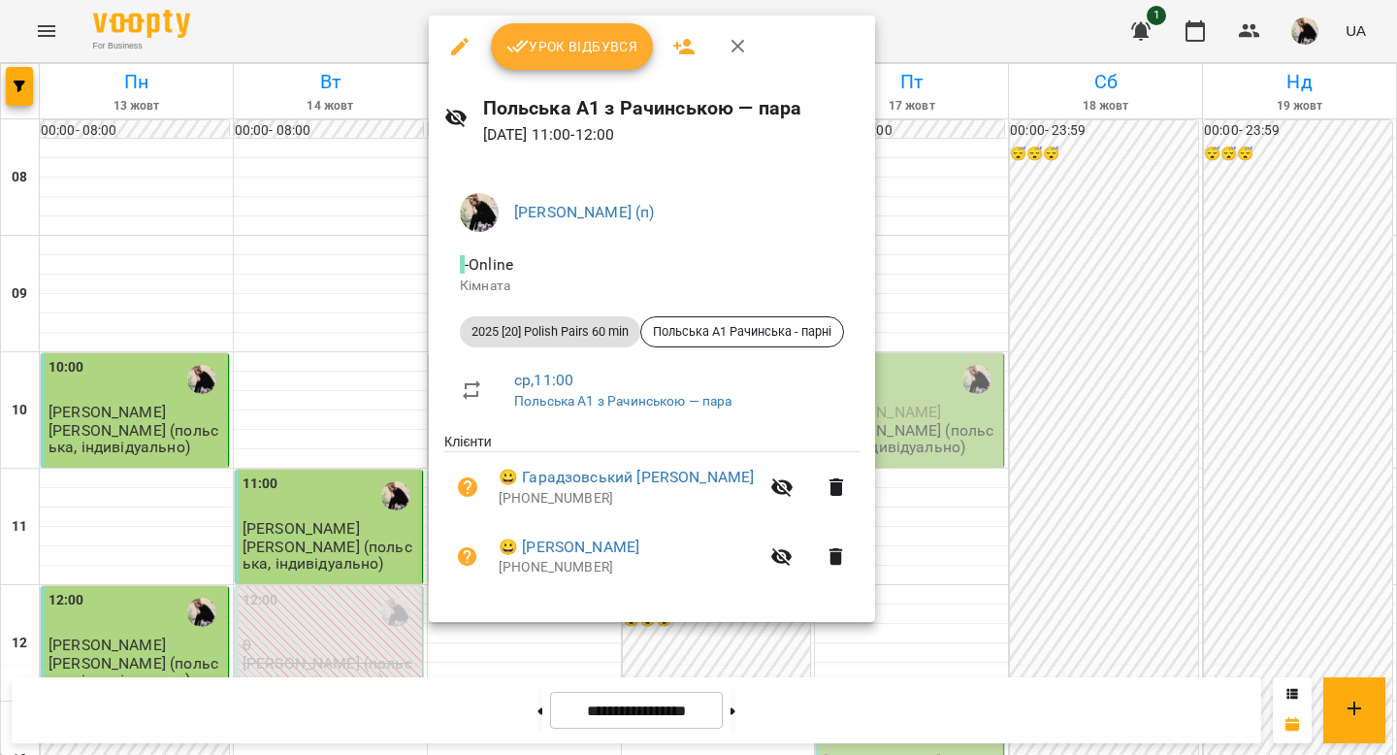  What do you see at coordinates (652, 514) in the screenshot?
I see `ul: Клієнти` at bounding box center [652, 514].